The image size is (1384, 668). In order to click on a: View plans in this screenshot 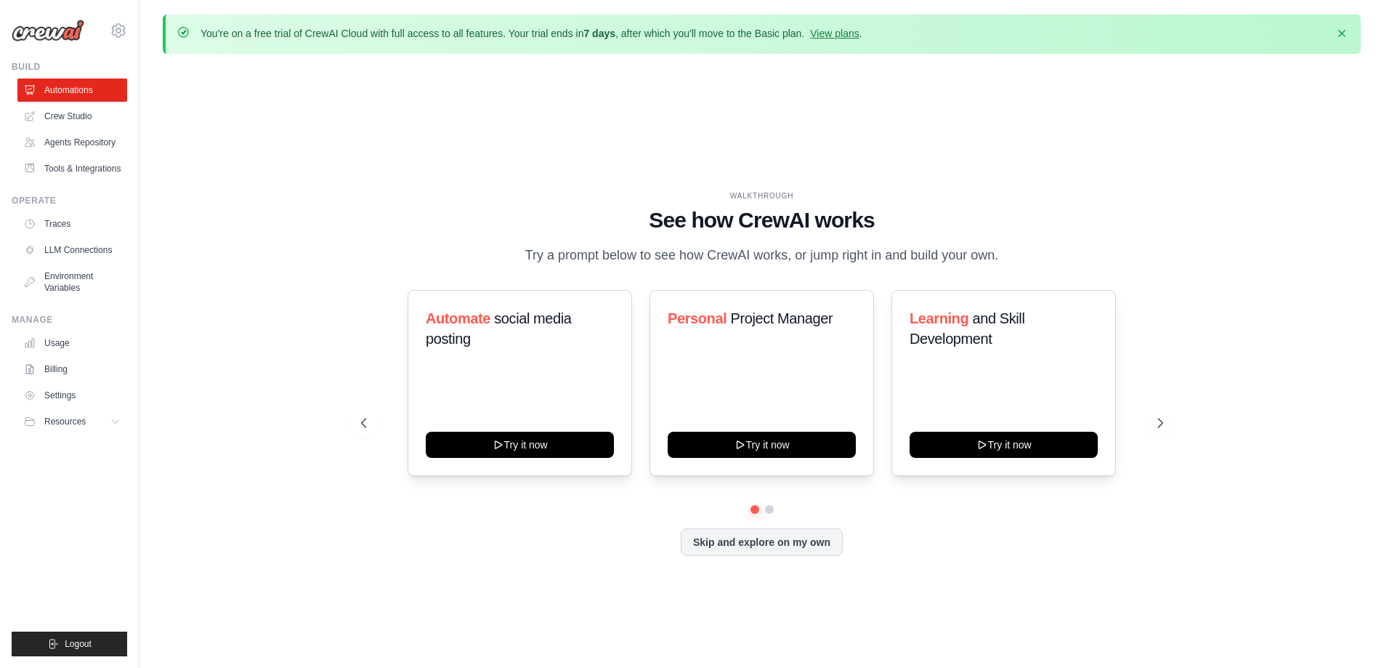, I will do `click(834, 33)`.